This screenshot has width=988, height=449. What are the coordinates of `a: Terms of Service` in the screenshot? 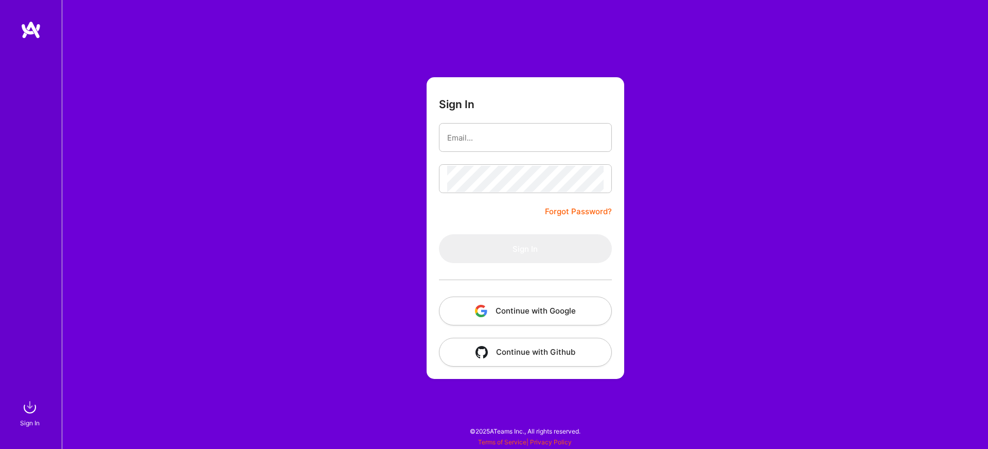 It's located at (502, 441).